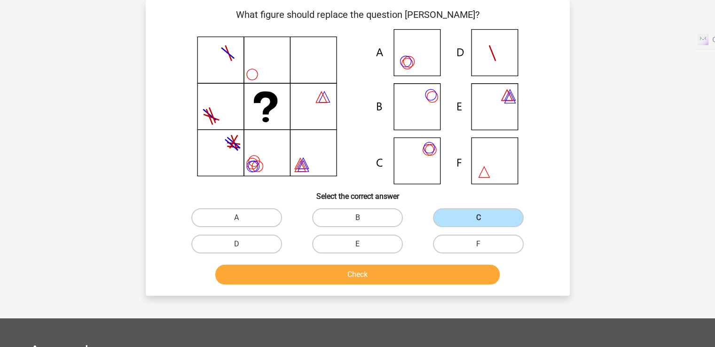  What do you see at coordinates (237, 218) in the screenshot?
I see `label: A` at bounding box center [237, 218].